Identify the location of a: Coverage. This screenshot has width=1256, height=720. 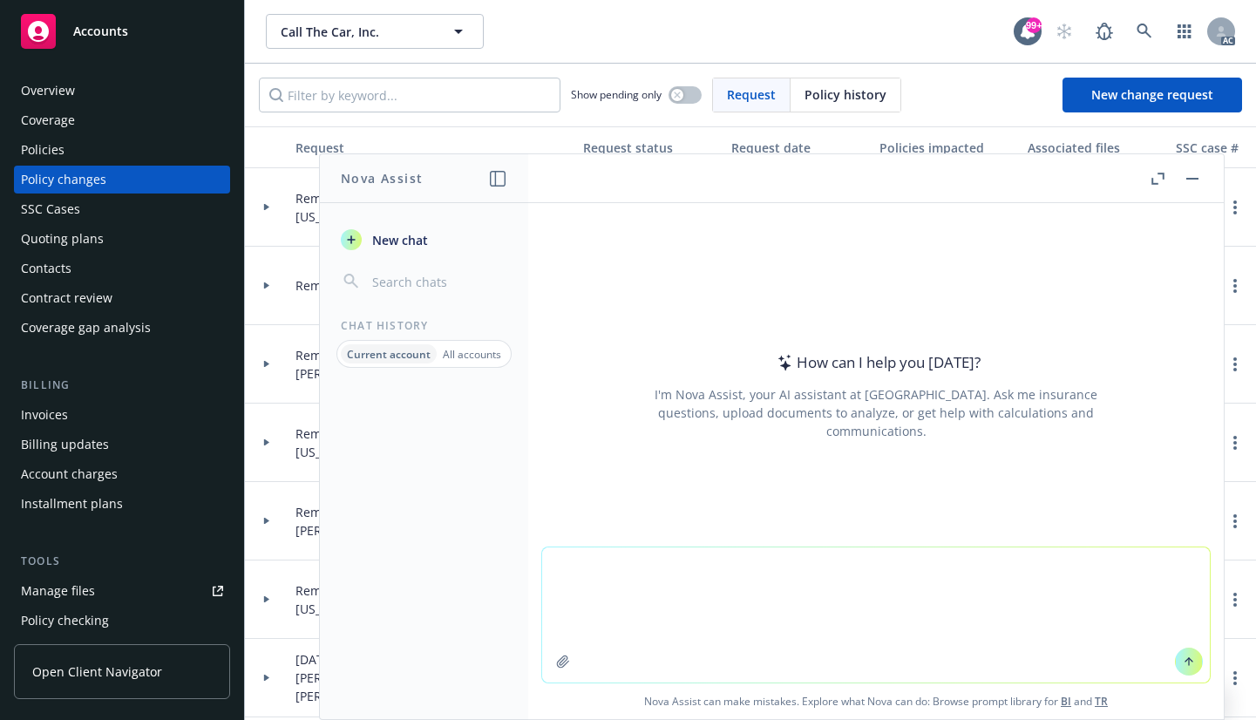
(122, 120).